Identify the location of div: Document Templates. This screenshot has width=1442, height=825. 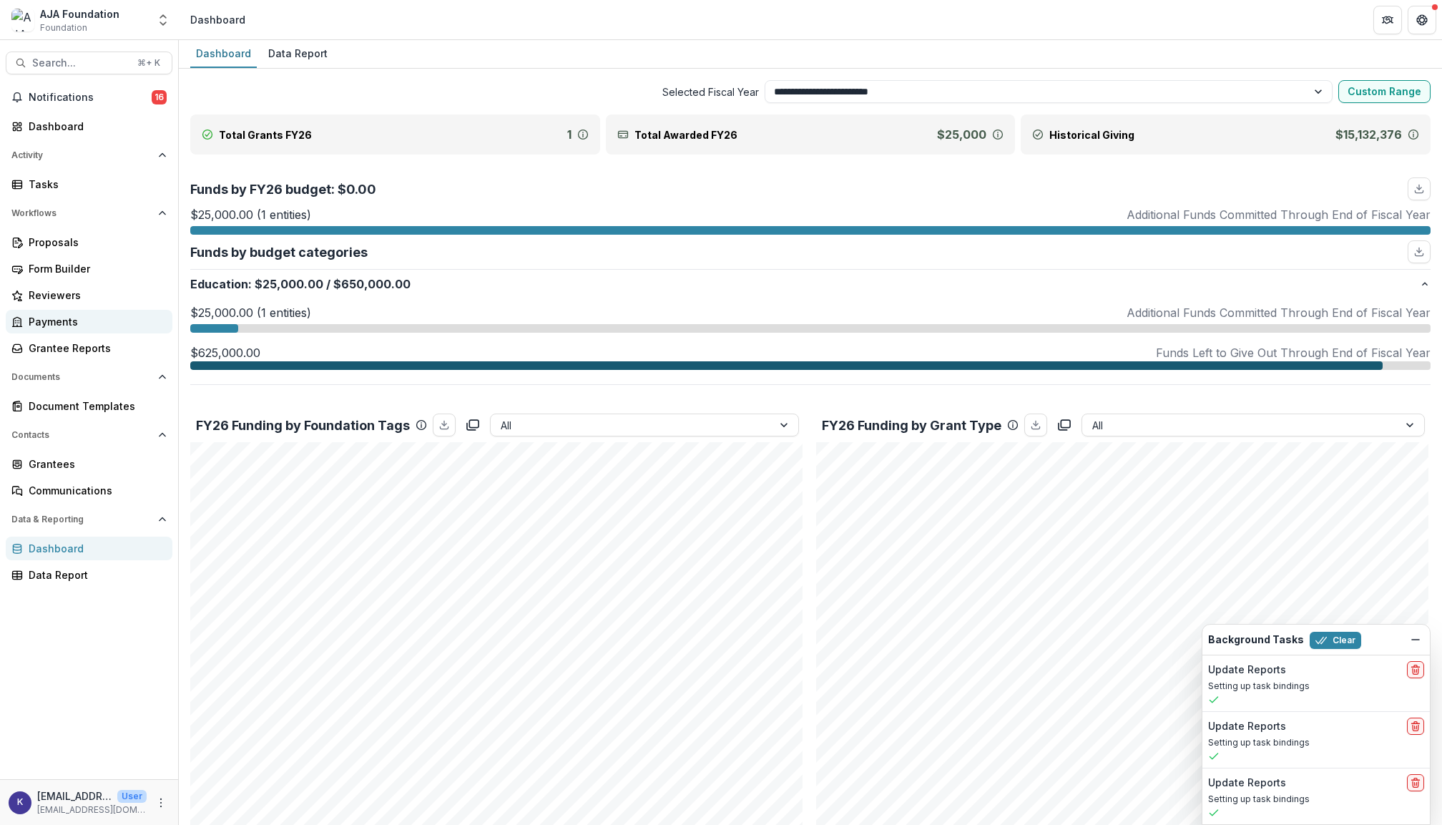
(94, 406).